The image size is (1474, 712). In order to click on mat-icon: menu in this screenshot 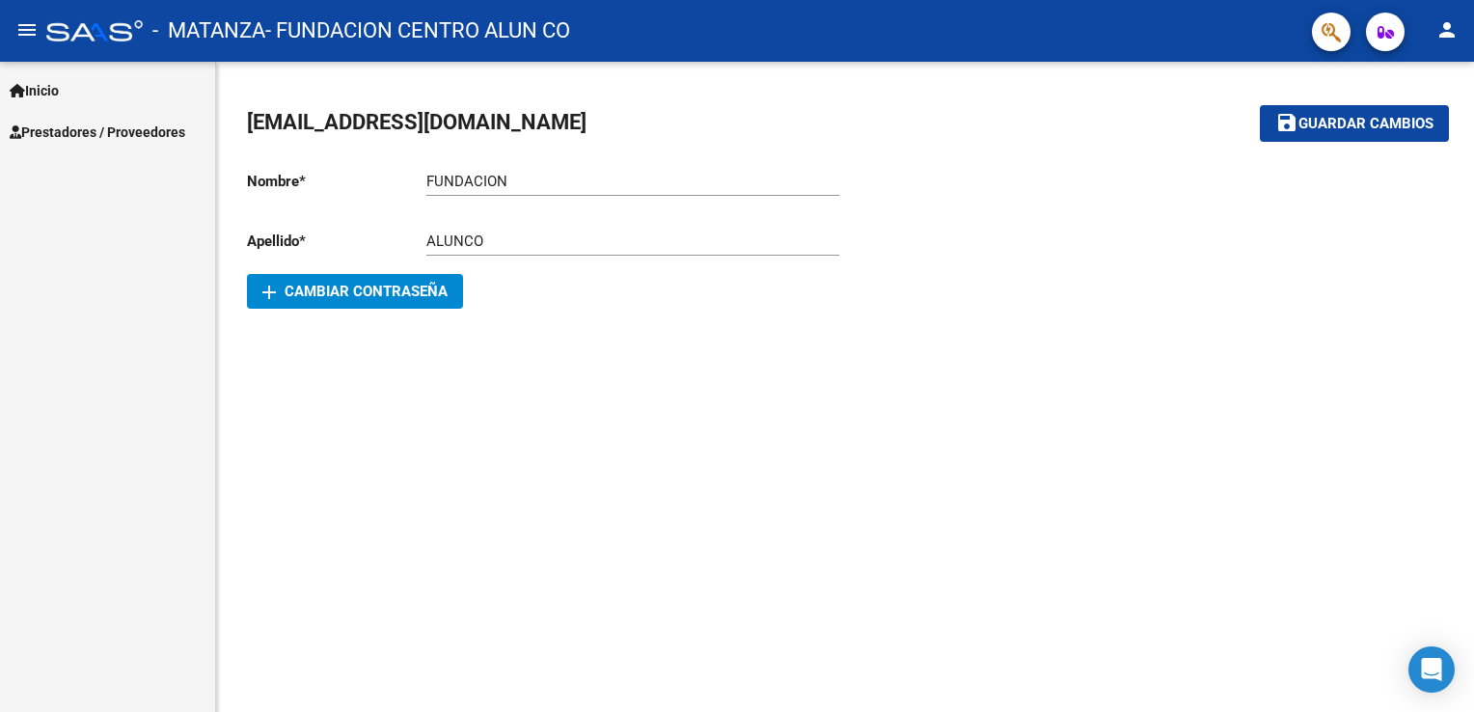, I will do `click(27, 30)`.